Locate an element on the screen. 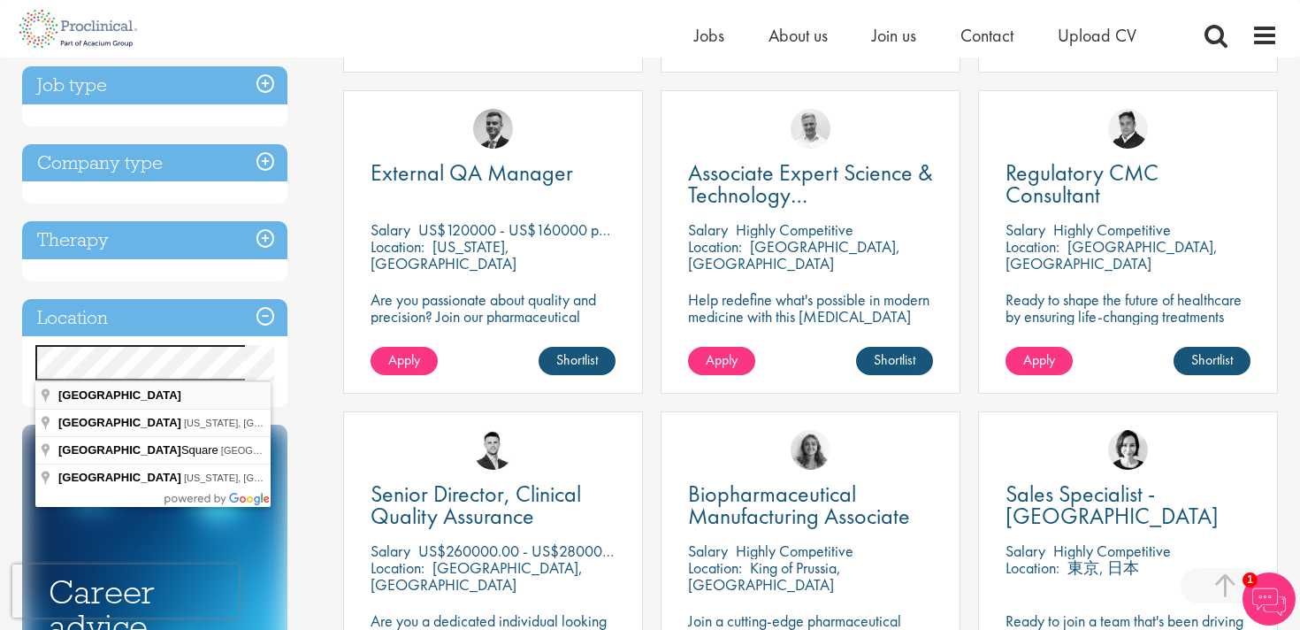 This screenshot has width=1300, height=630. a: Jackie Cerchio is located at coordinates (810, 449).